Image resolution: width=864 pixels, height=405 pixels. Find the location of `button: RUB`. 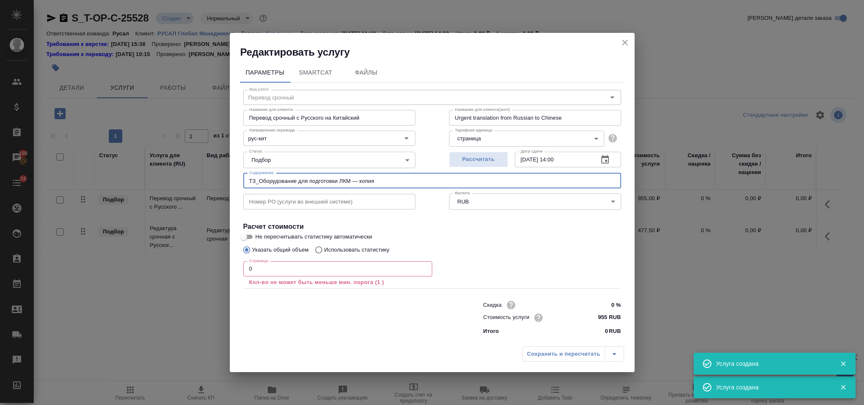

button: RUB is located at coordinates (463, 202).